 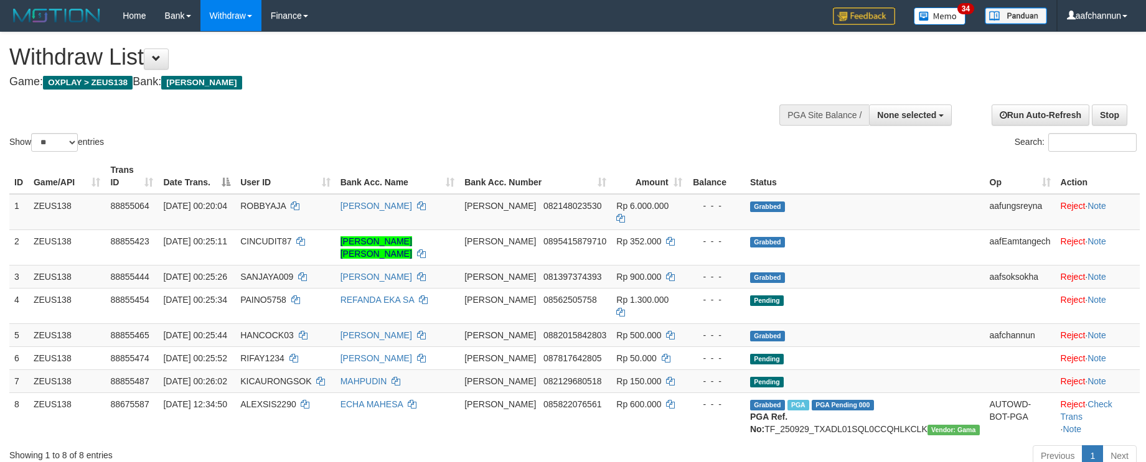 What do you see at coordinates (574, 335) in the screenshot?
I see `span: Copy 0882015842803 to clipboard` at bounding box center [574, 335].